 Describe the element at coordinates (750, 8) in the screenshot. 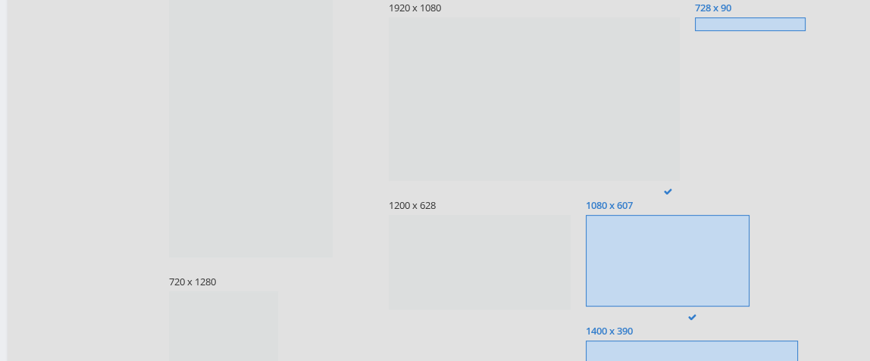

I see `span: 728 x 90` at that location.